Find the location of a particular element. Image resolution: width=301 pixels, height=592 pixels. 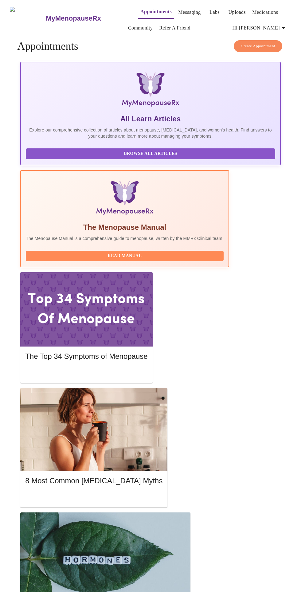

button: Read Manual is located at coordinates (125, 256).